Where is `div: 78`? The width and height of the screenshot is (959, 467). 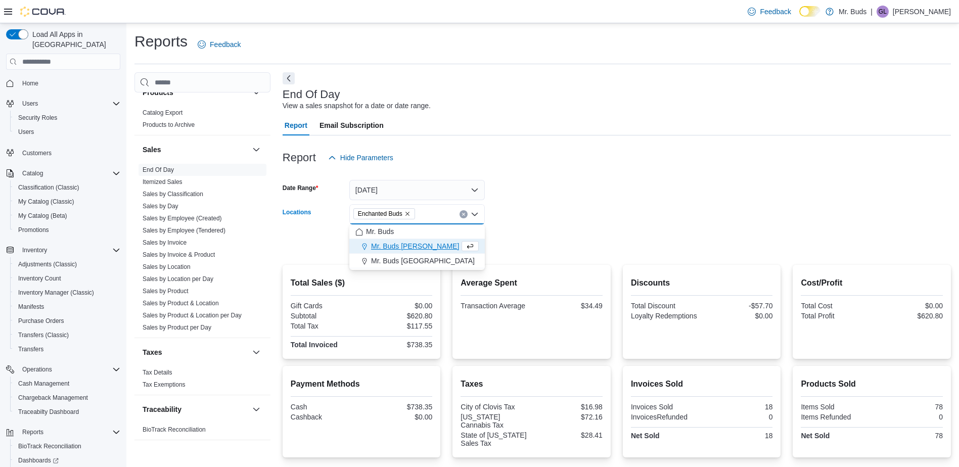
div: 78 is located at coordinates (909, 407).